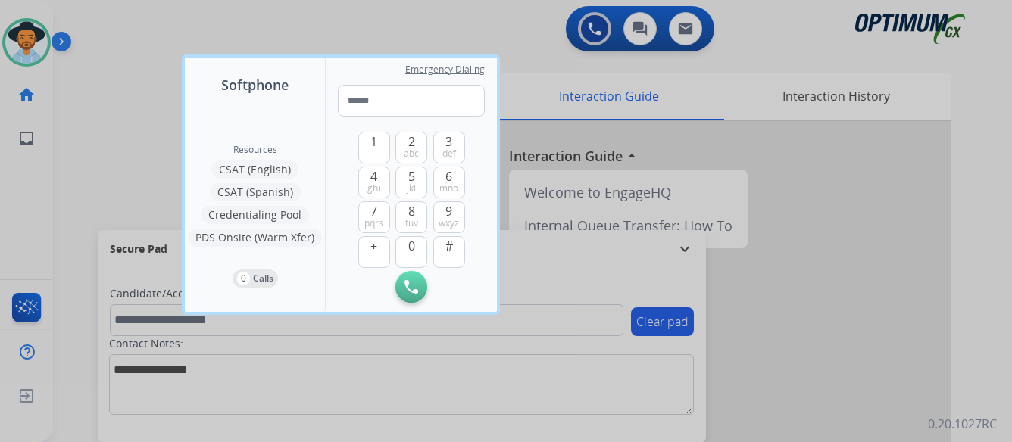 This screenshot has height=442, width=1012. I want to click on span: Resources, so click(255, 150).